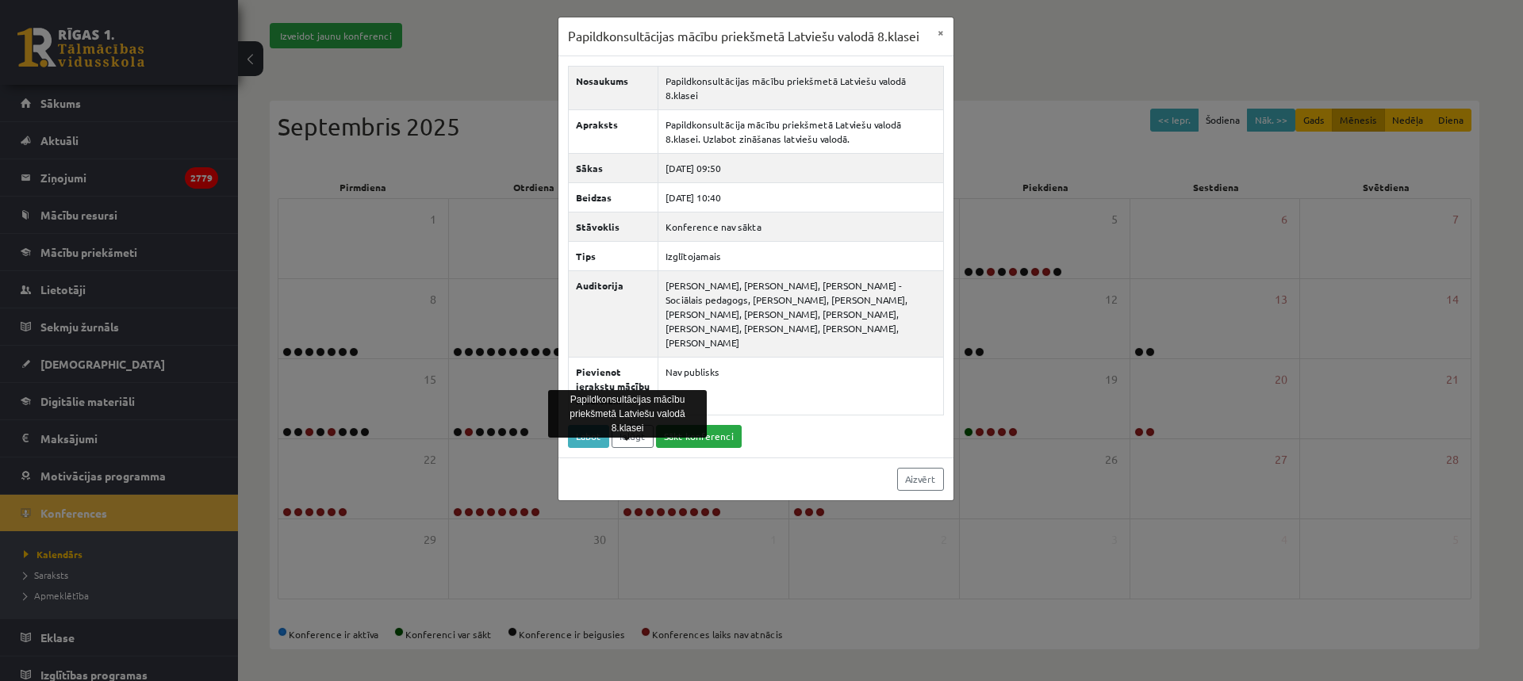 The width and height of the screenshot is (1523, 681). Describe the element at coordinates (613, 313) in the screenshot. I see `th: Auditorija` at that location.